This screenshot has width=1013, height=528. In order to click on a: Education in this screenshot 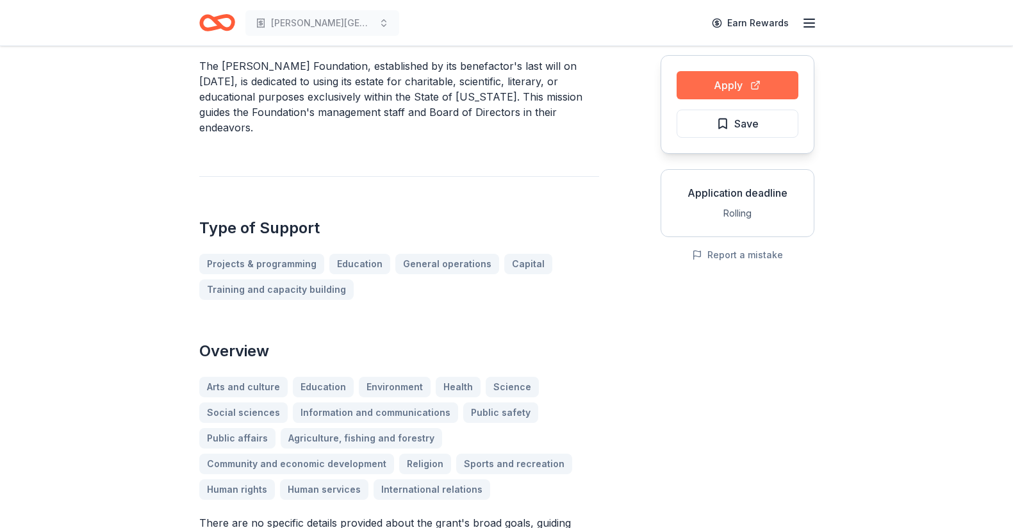, I will do `click(360, 264)`.